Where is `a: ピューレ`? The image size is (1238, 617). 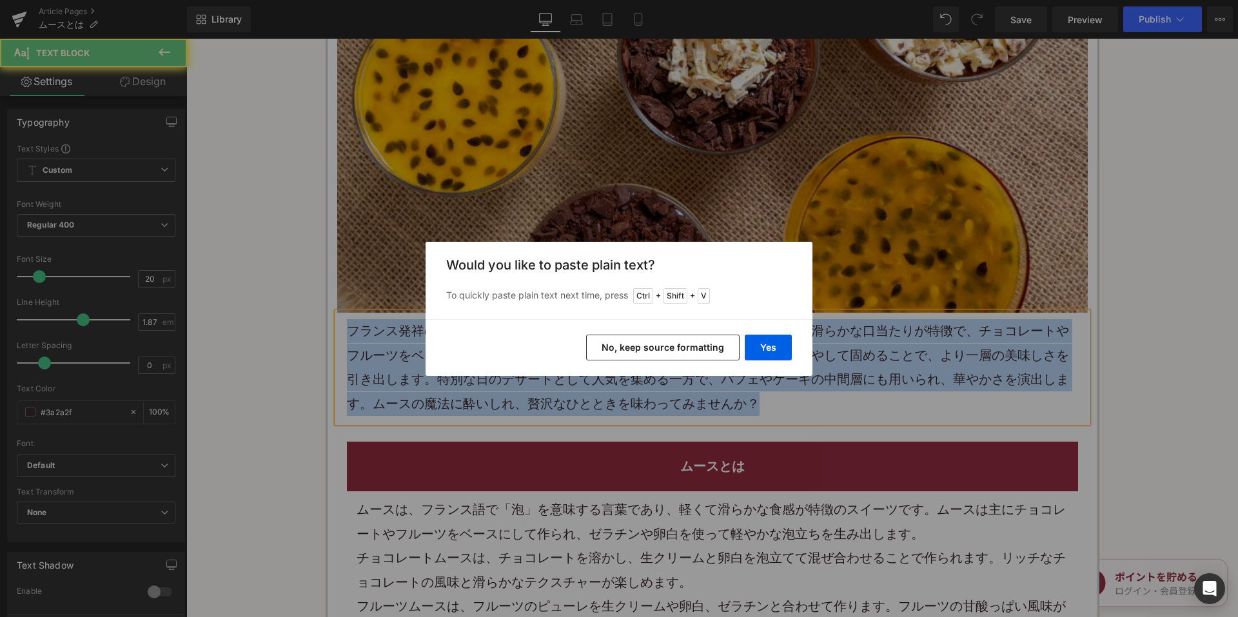 a: ピューレ is located at coordinates (377, 567).